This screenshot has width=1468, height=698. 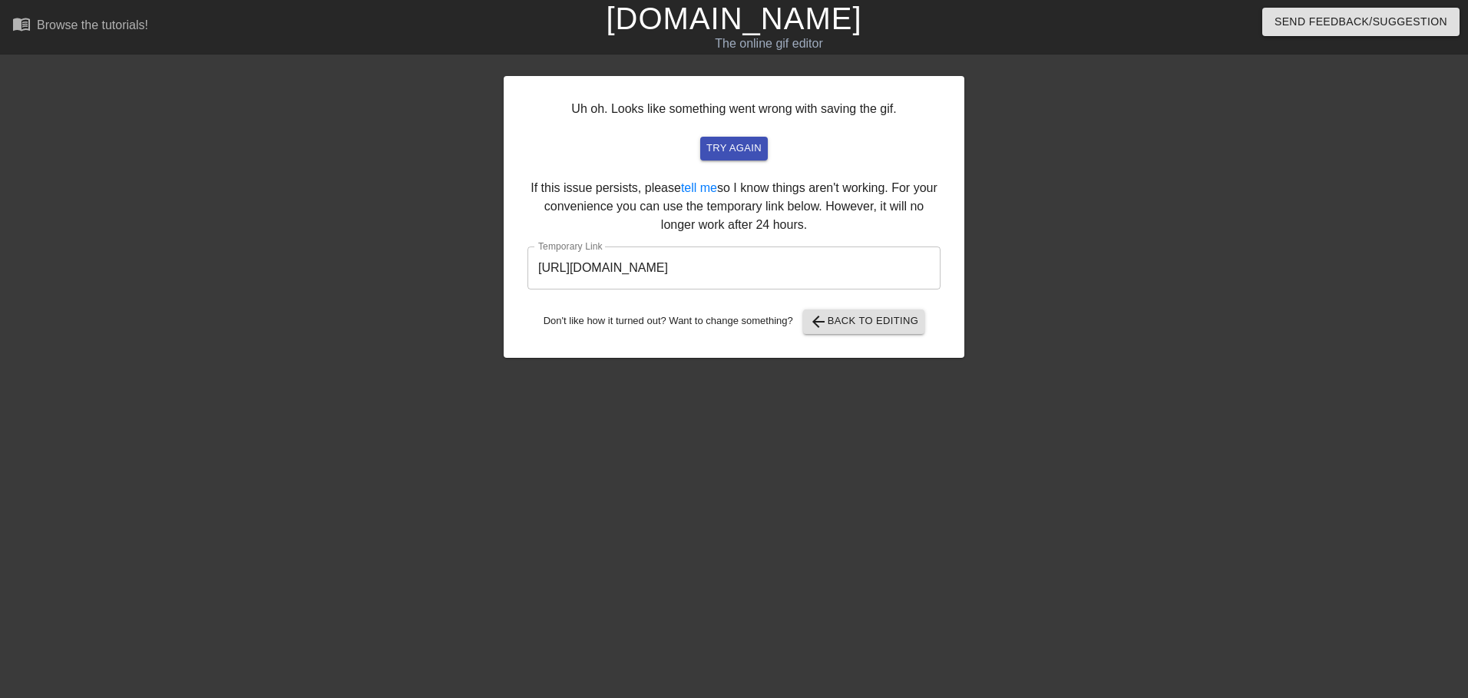 What do you see at coordinates (92, 25) in the screenshot?
I see `div: Browse the tutorials!` at bounding box center [92, 25].